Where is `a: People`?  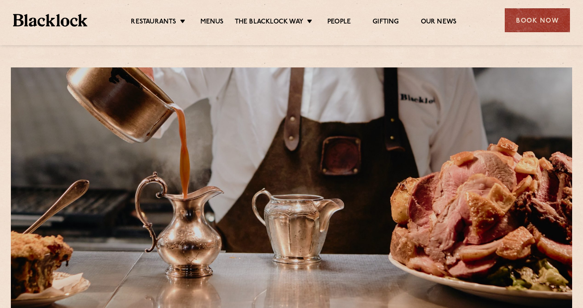
a: People is located at coordinates (339, 23).